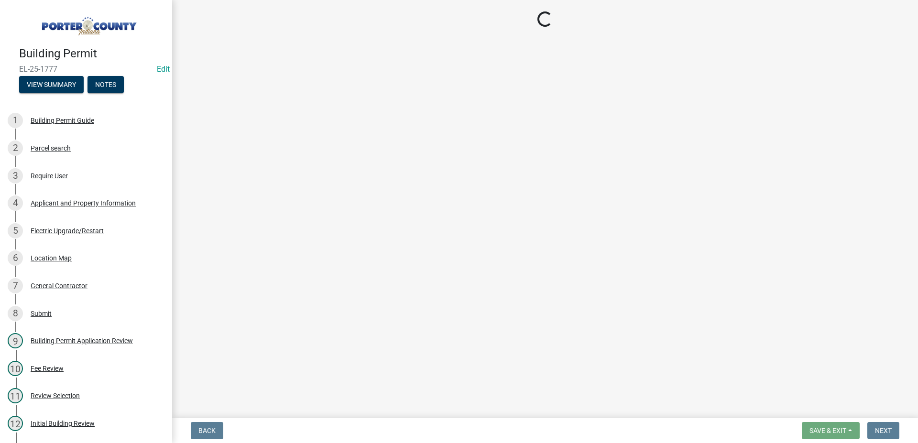 The height and width of the screenshot is (443, 918). What do you see at coordinates (88, 23) in the screenshot?
I see `img: Porter County, Indiana` at bounding box center [88, 23].